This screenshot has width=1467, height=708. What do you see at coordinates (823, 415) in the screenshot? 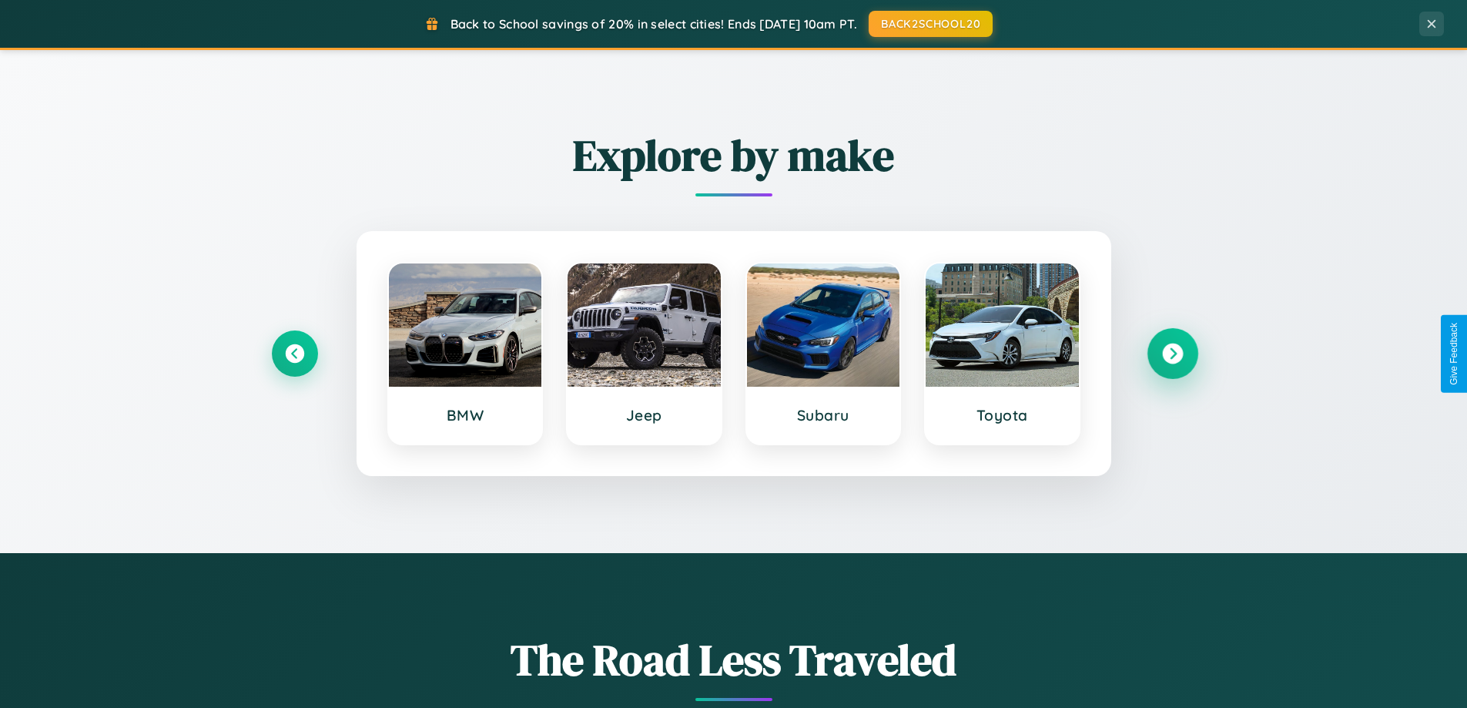
I see `h3: Subaru` at bounding box center [823, 415].